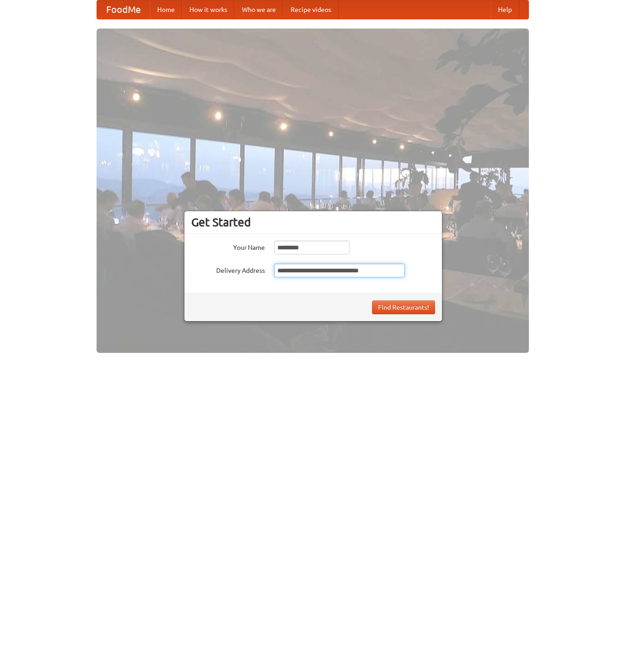  Describe the element at coordinates (123, 10) in the screenshot. I see `a: FoodMe` at that location.